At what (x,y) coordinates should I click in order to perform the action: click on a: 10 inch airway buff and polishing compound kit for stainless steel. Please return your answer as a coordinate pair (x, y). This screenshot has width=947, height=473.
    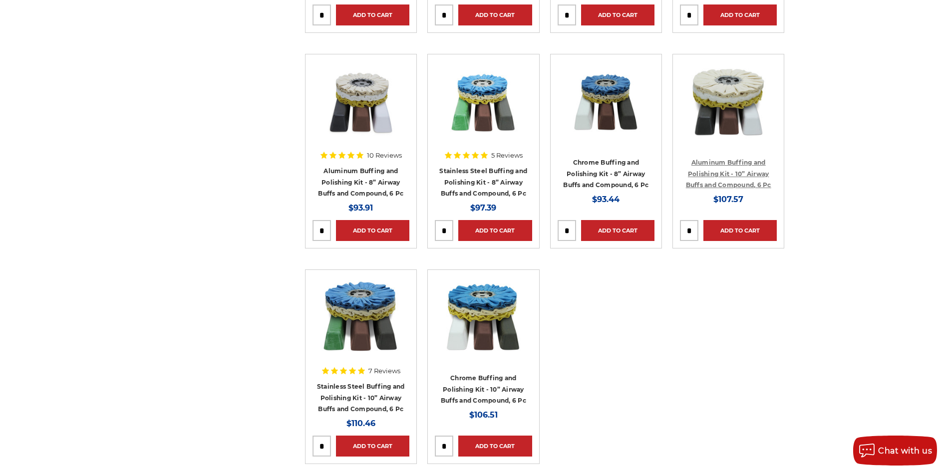
    Looking at the image, I should click on (361, 326).